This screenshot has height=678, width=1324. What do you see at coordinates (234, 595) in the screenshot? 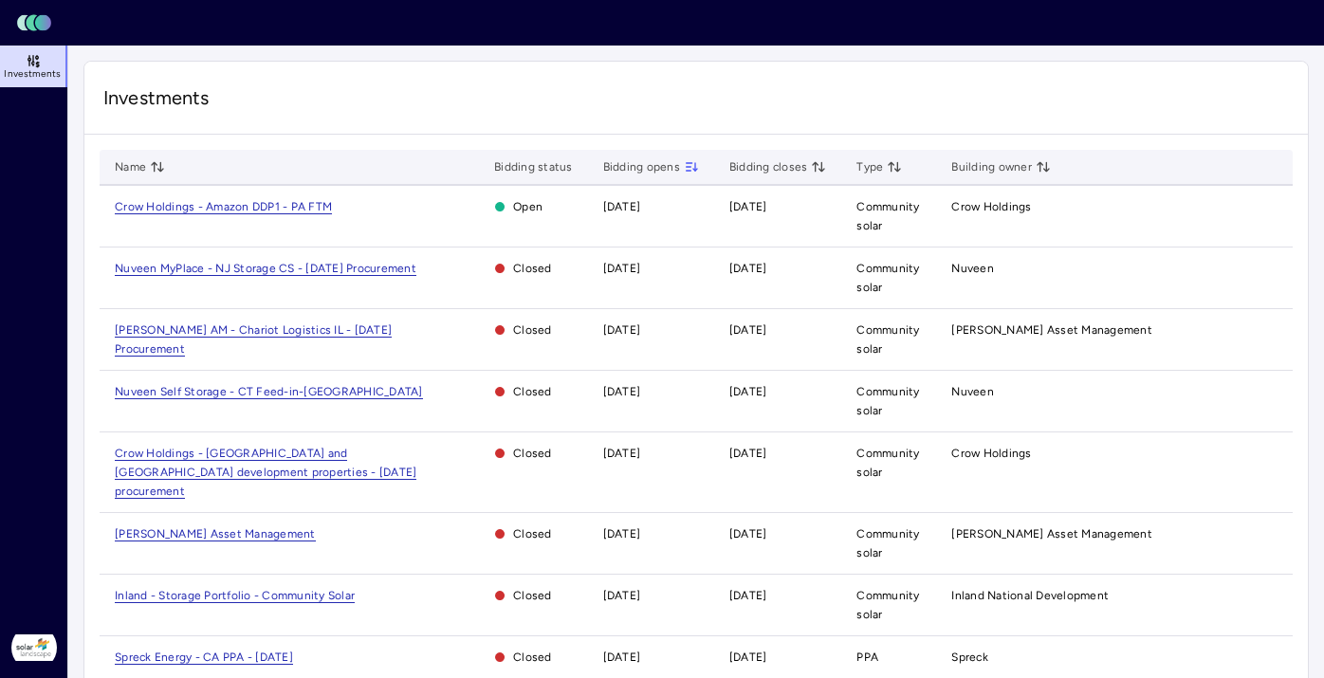
I see `a: Inland - Storage Portfolio - Community Solar` at bounding box center [234, 595].